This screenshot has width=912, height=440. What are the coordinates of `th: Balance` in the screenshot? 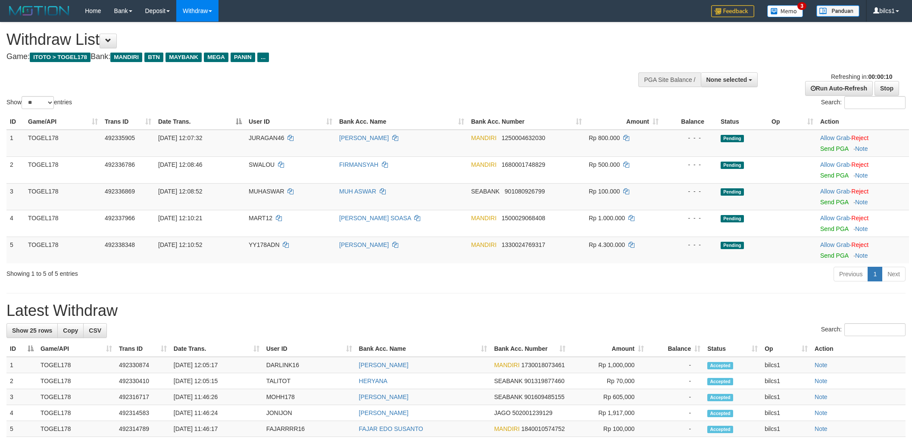 It's located at (690, 122).